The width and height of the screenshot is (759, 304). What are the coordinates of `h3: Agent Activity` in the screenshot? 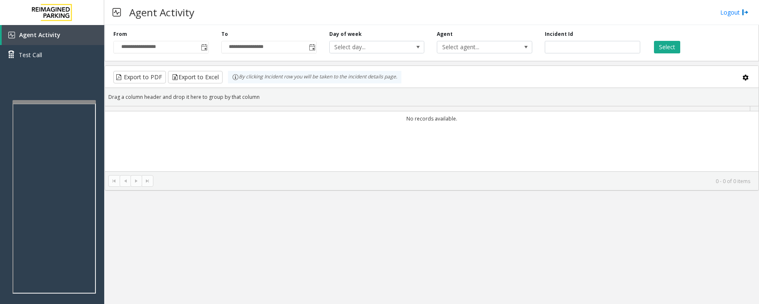 It's located at (162, 12).